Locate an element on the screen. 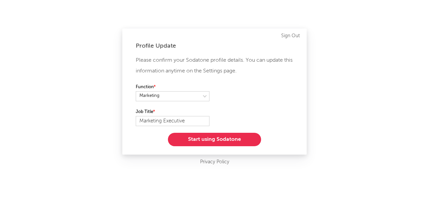  button: Start using Sodatone is located at coordinates (215, 140).